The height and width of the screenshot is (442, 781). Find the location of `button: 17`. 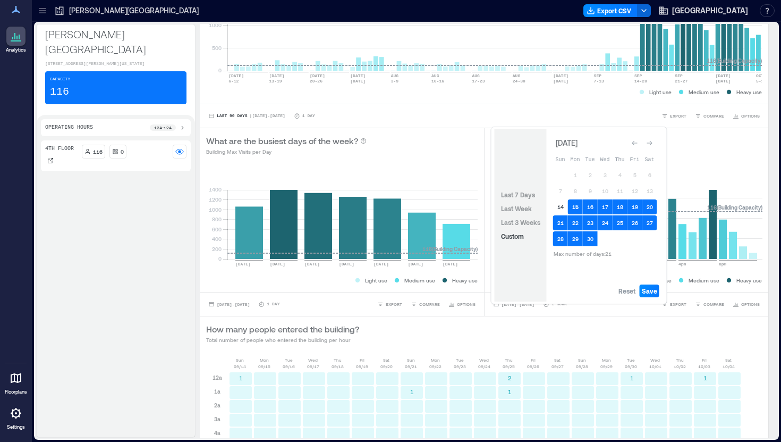

button: 17 is located at coordinates (605, 207).